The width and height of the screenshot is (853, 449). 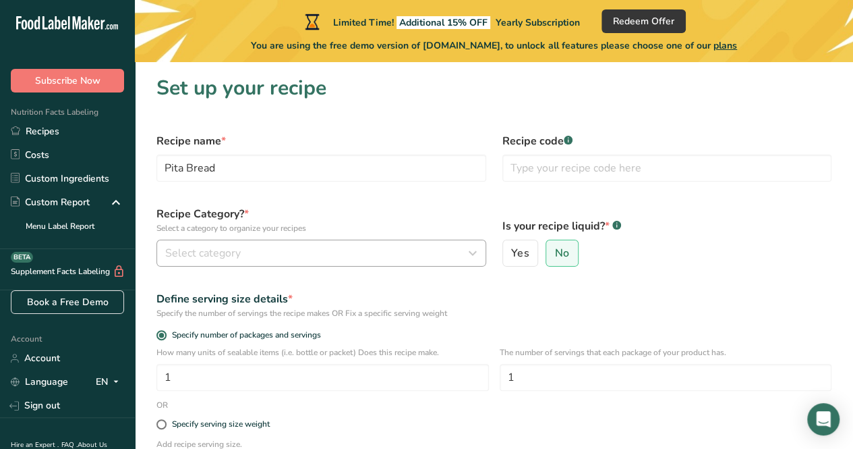 What do you see at coordinates (824, 419) in the screenshot?
I see `div: Open Intercom Messenger` at bounding box center [824, 419].